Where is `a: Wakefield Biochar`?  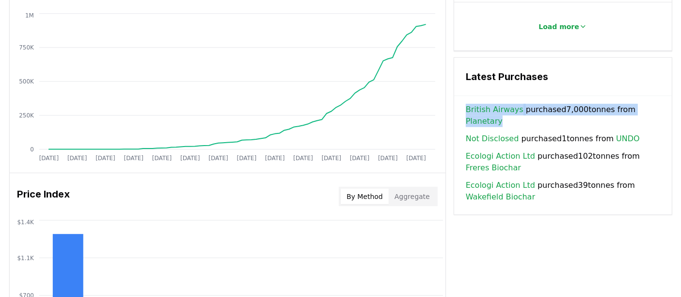
a: Wakefield Biochar is located at coordinates (500, 197).